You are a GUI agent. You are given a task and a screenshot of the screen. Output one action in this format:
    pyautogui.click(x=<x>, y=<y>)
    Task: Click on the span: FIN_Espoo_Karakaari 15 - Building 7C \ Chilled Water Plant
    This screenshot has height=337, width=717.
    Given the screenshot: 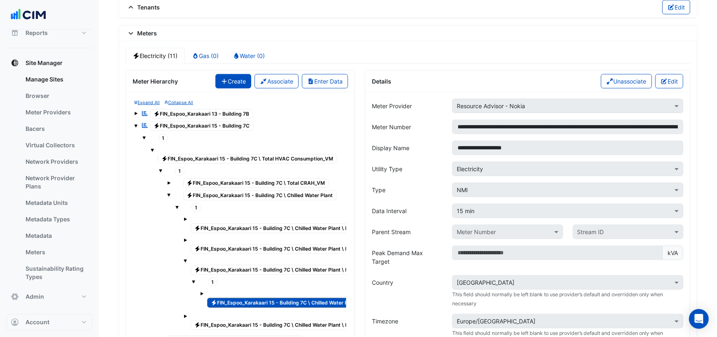 What is the action you would take?
    pyautogui.click(x=260, y=196)
    